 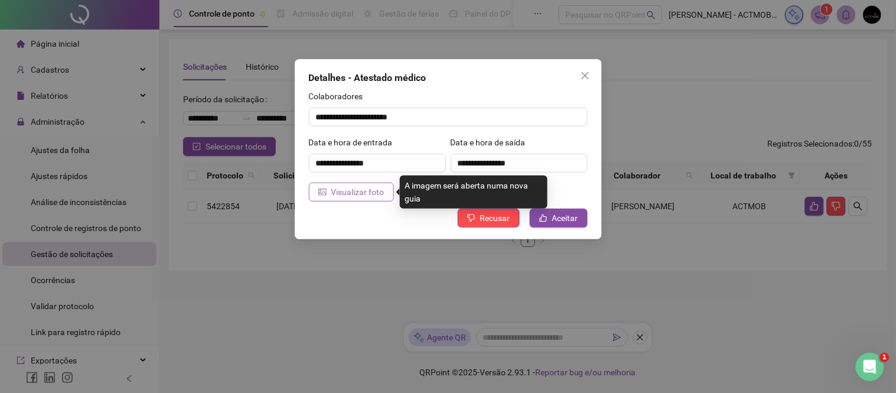 What do you see at coordinates (471, 218) in the screenshot?
I see `span: dislike` at bounding box center [471, 218].